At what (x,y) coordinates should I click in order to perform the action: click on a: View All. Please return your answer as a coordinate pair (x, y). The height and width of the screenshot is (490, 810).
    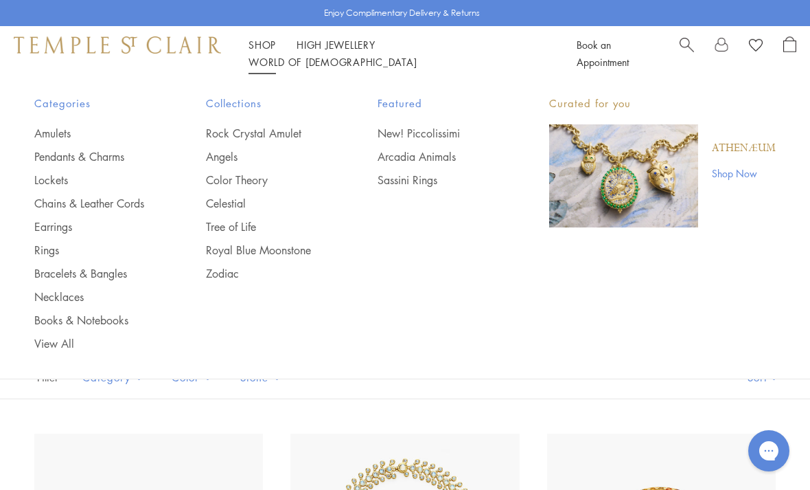
    Looking at the image, I should click on (93, 343).